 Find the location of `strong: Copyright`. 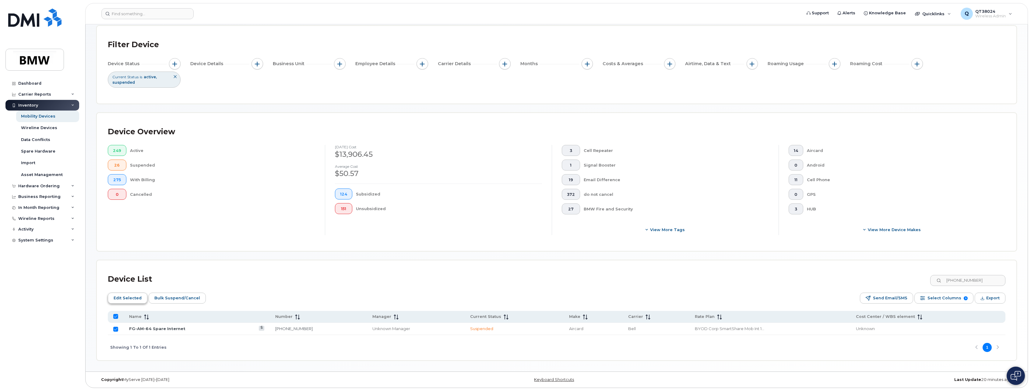

strong: Copyright is located at coordinates (112, 379).